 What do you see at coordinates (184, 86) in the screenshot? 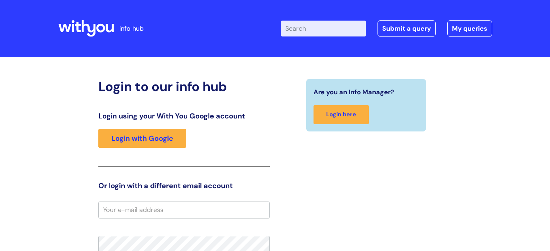
I see `h2: Login to our info hub` at bounding box center [184, 86].